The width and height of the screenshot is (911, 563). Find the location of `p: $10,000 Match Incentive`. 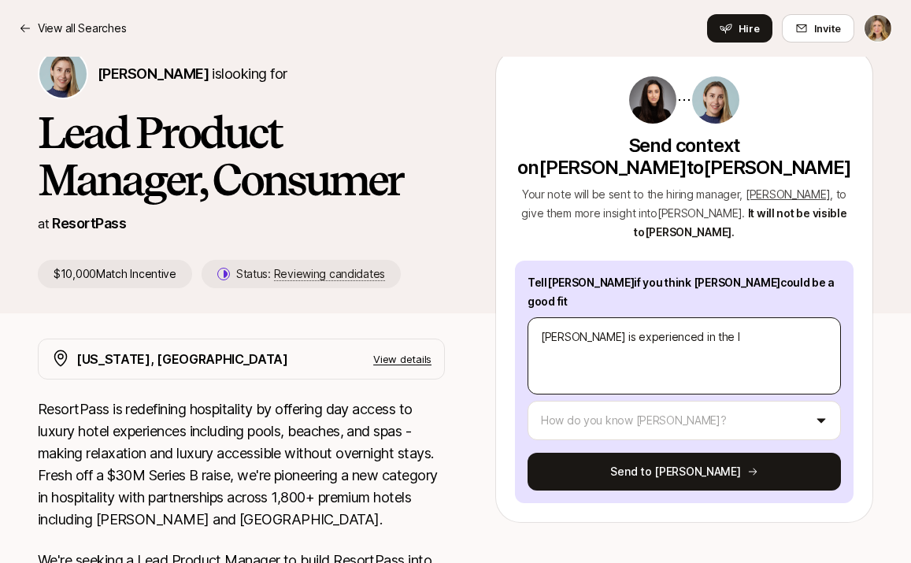

p: $10,000 Match Incentive is located at coordinates (115, 274).